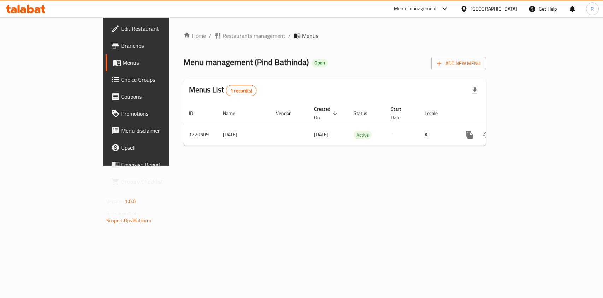 The width and height of the screenshot is (603, 298). I want to click on span: Upsell, so click(159, 147).